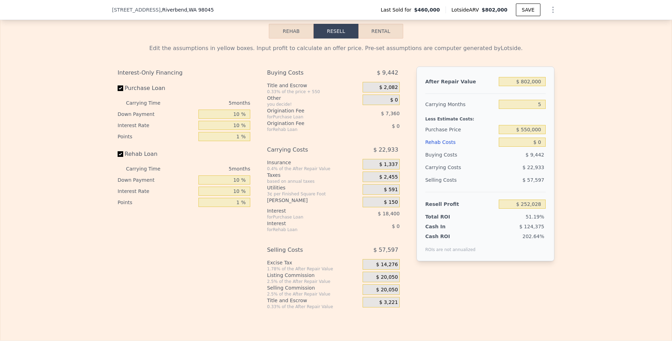 The height and width of the screenshot is (347, 672). Describe the element at coordinates (390, 113) in the screenshot. I see `span: $ 7,360` at that location.